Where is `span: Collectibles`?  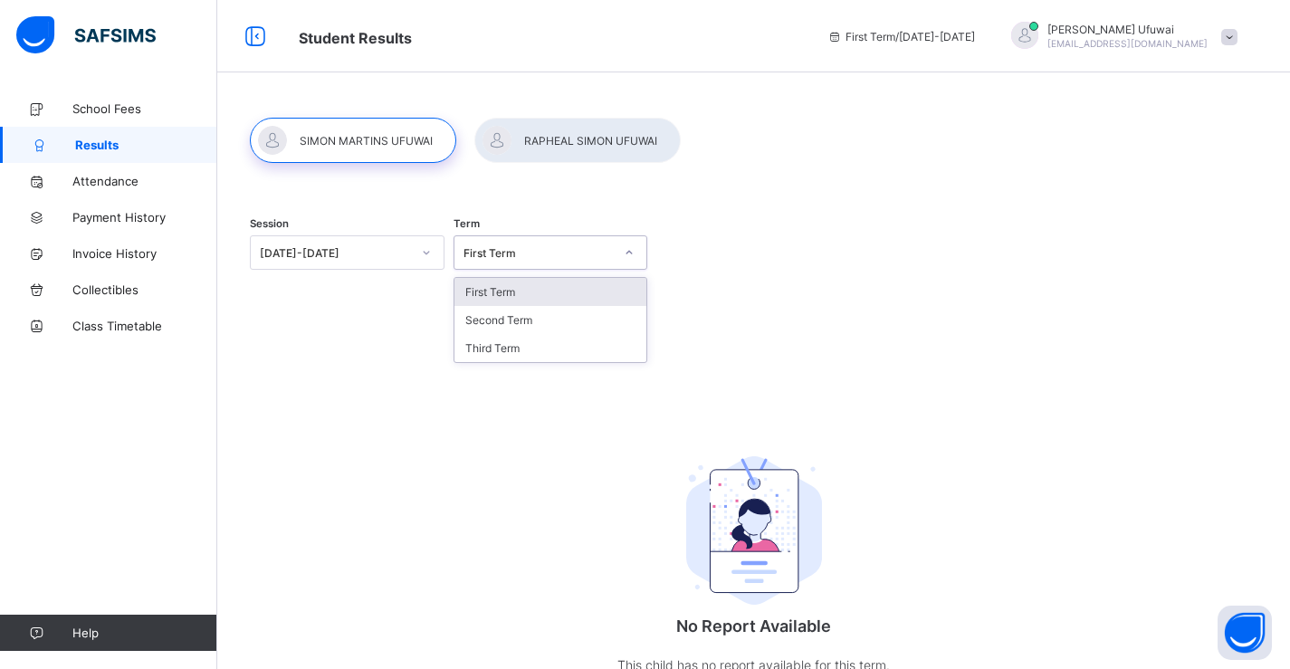 span: Collectibles is located at coordinates (145, 290).